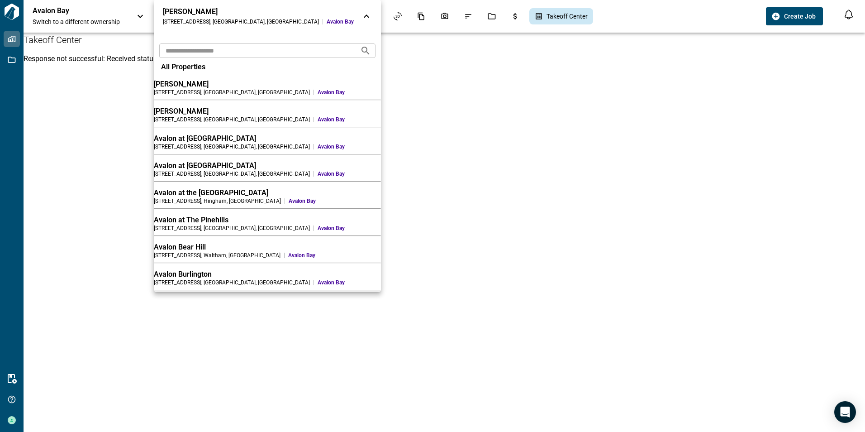 The image size is (865, 432). Describe the element at coordinates (183, 67) in the screenshot. I see `span: All Properties` at that location.